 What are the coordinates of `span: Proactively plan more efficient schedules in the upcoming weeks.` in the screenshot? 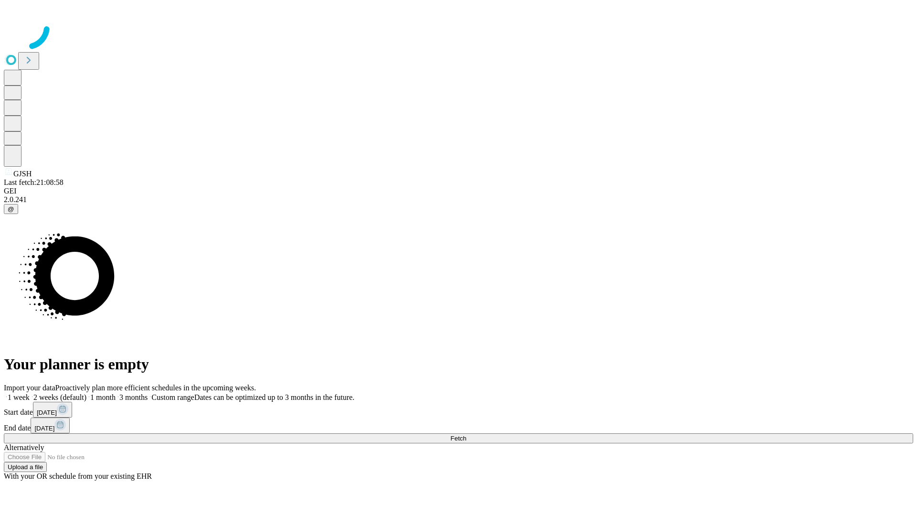 It's located at (156, 387).